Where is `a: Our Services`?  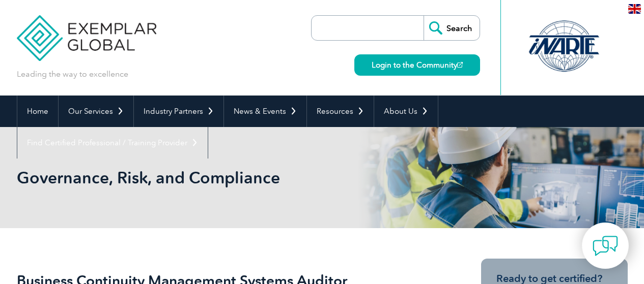 a: Our Services is located at coordinates (96, 111).